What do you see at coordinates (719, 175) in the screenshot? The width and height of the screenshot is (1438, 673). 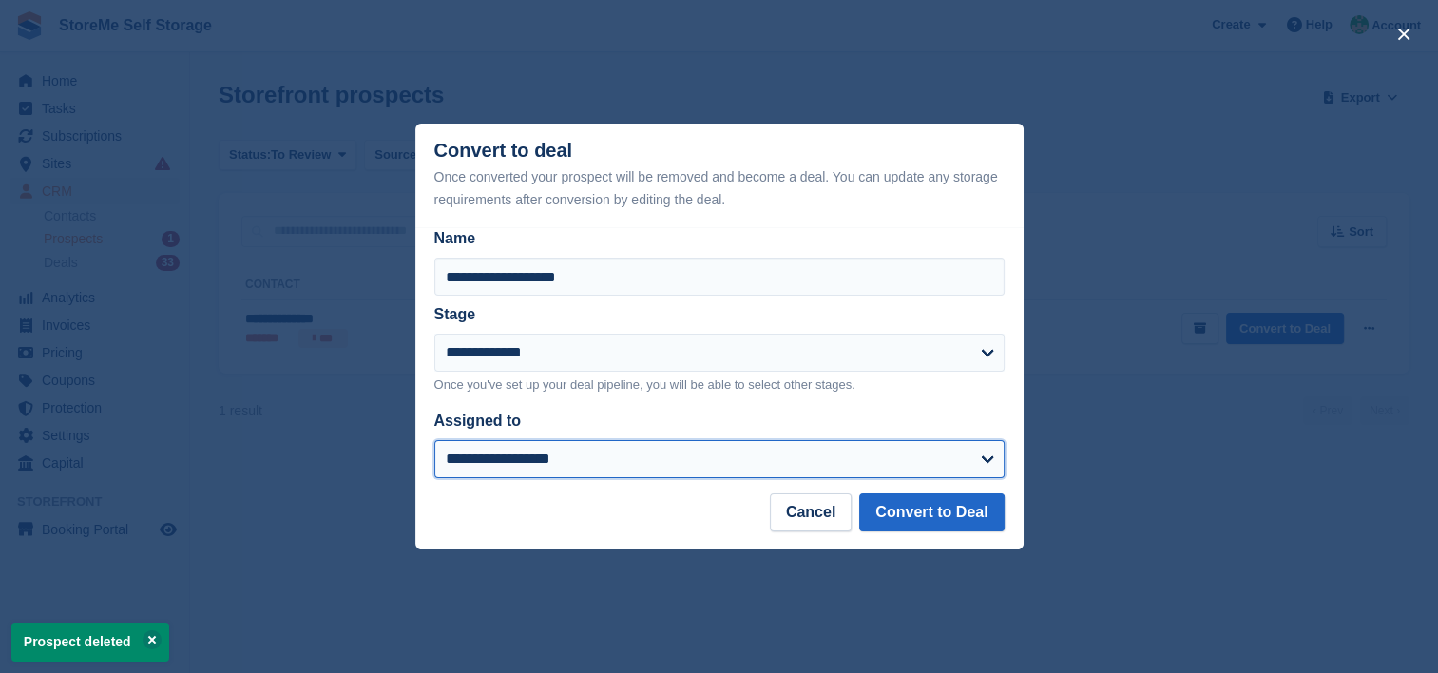 I see `div: Convert to deal` at bounding box center [719, 175].